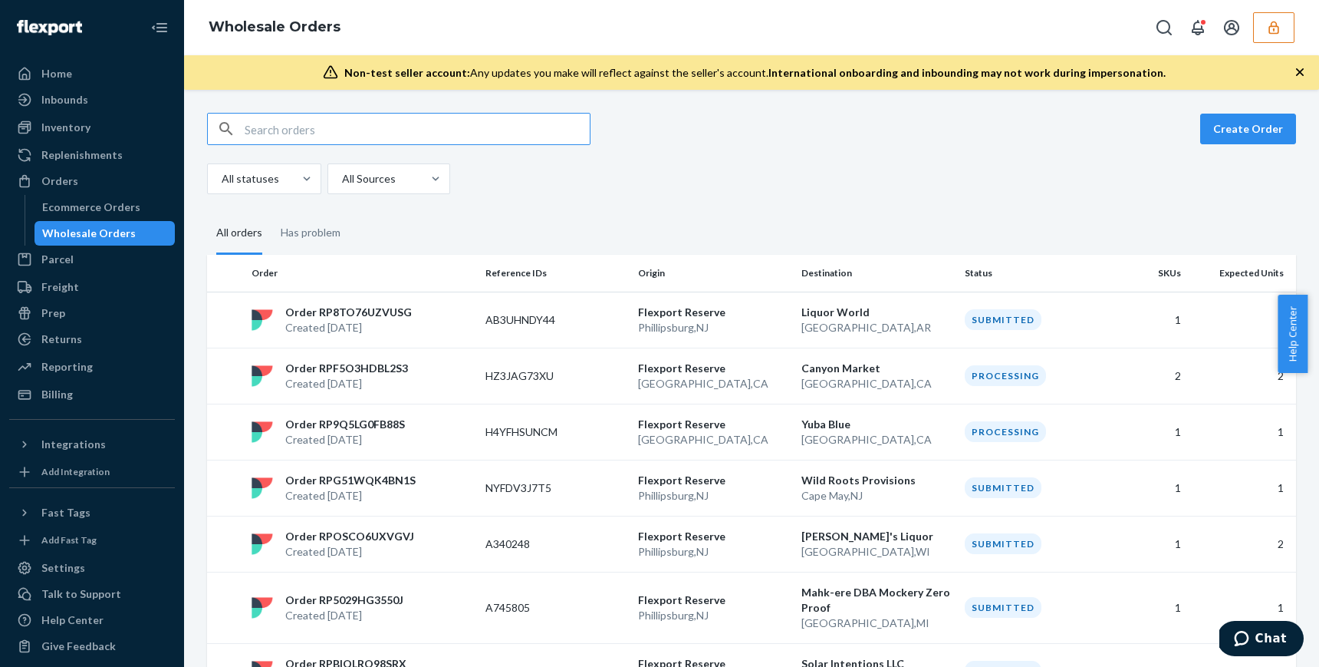  I want to click on button: Open account menu, so click(1232, 28).